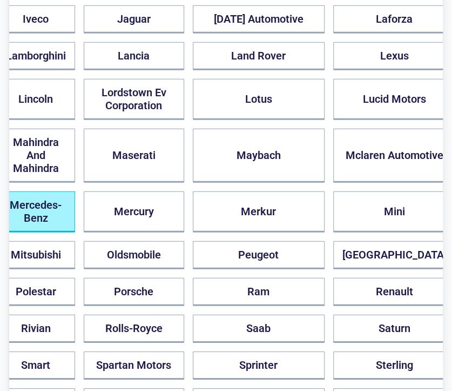  I want to click on button: Oldsmobile, so click(134, 255).